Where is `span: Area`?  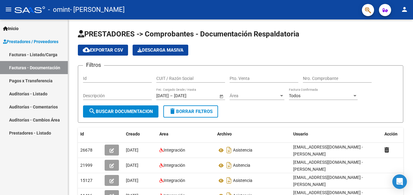
span: Area is located at coordinates (164, 134).